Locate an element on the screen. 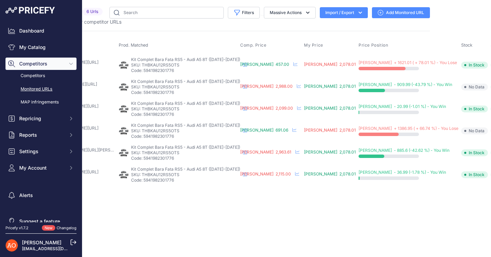 The height and width of the screenshot is (257, 491). span: Competitors is located at coordinates (42, 64).